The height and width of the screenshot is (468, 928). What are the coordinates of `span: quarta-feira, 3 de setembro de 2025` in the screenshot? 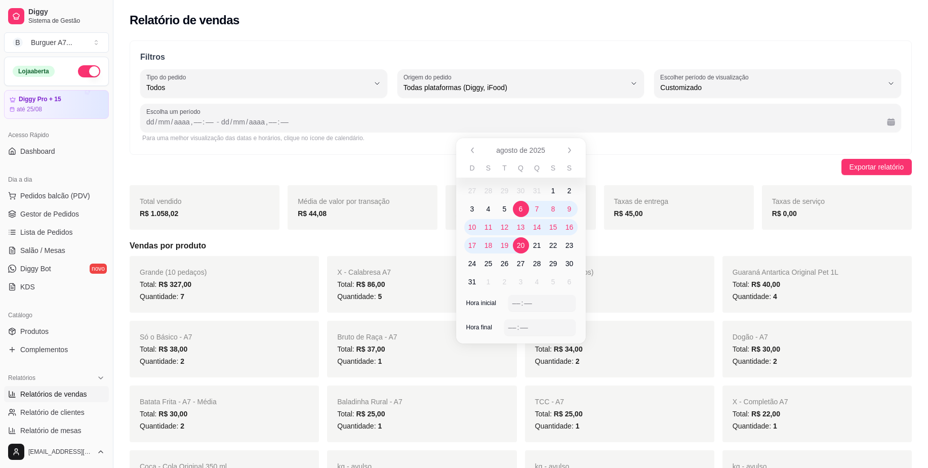 It's located at (521, 282).